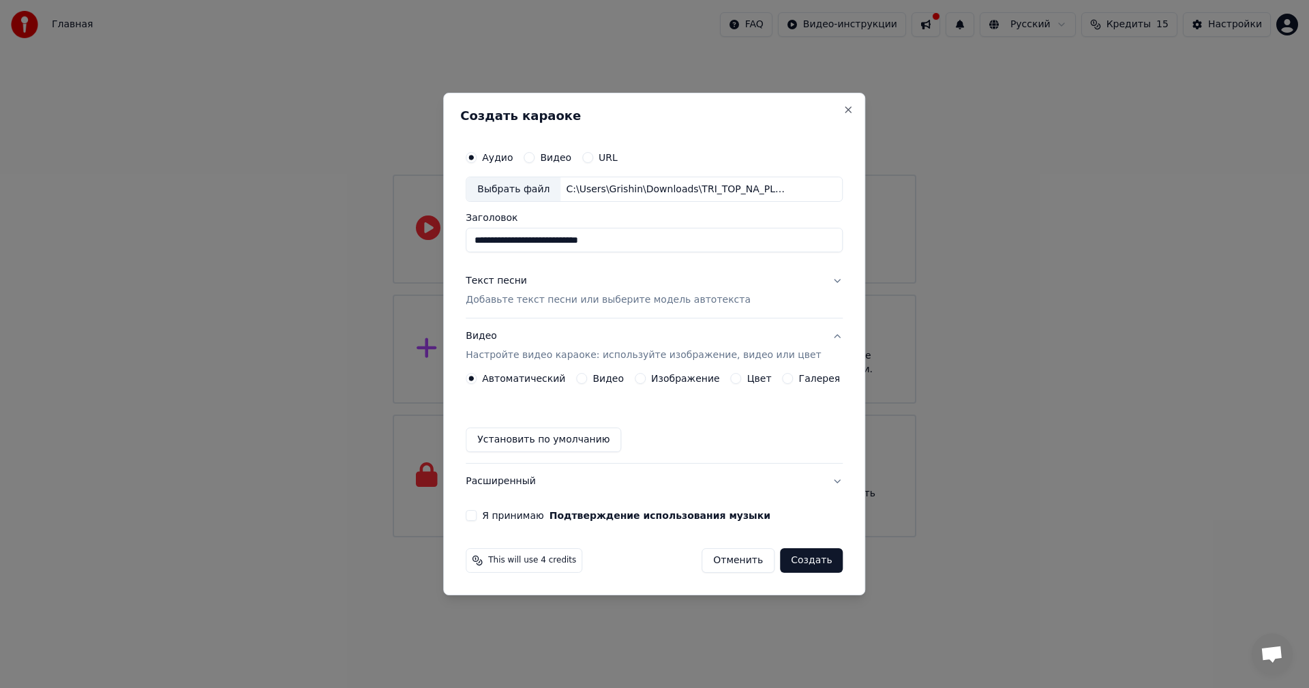 Image resolution: width=1309 pixels, height=688 pixels. Describe the element at coordinates (532, 560) in the screenshot. I see `span: This will use 4 credits` at that location.